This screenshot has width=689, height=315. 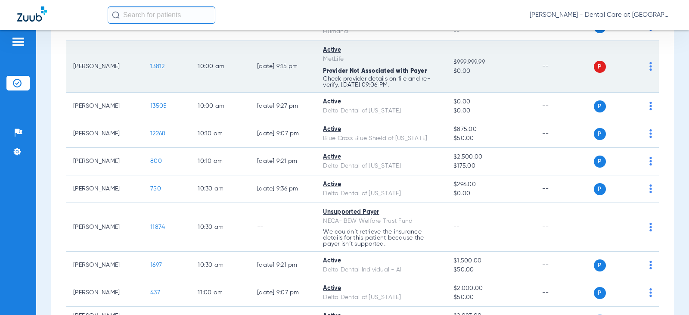 I want to click on span: $2,000.00, so click(x=491, y=288).